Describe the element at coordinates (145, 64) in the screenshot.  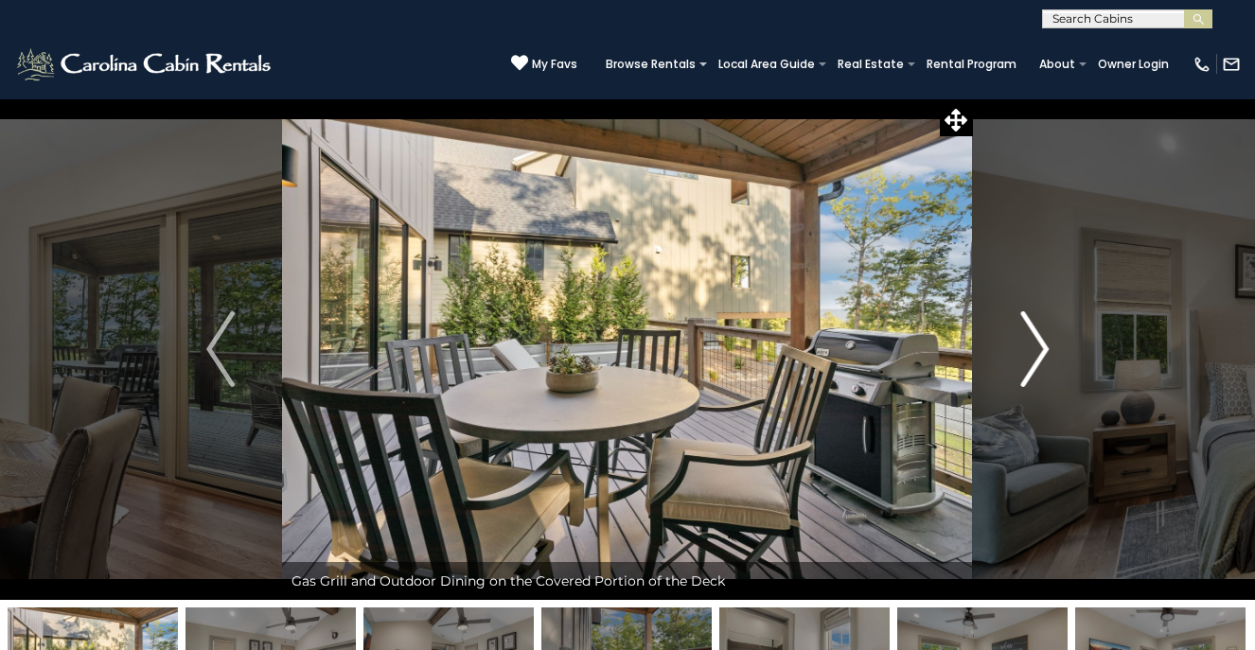
I see `img: White-1-2.png` at that location.